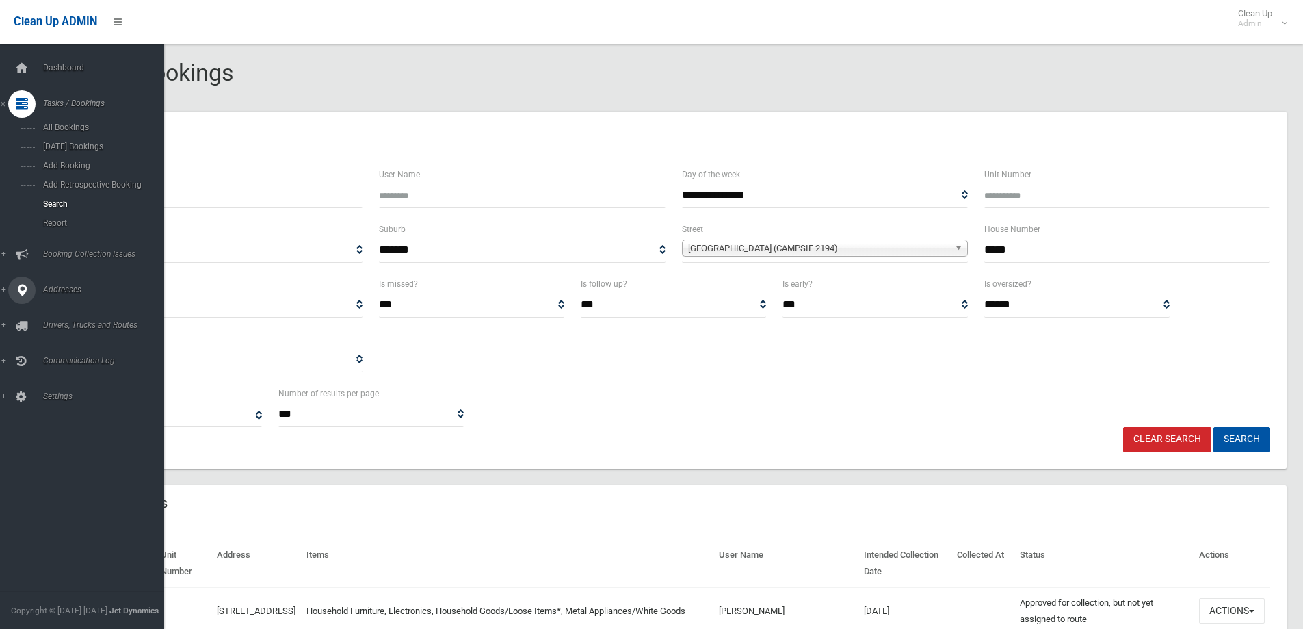  What do you see at coordinates (1007, 174) in the screenshot?
I see `label: Unit Number` at bounding box center [1007, 174].